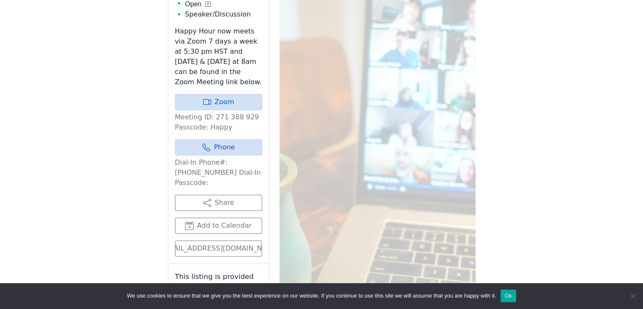  What do you see at coordinates (219, 282) in the screenshot?
I see `small: This listing is provided by:` at bounding box center [219, 282].